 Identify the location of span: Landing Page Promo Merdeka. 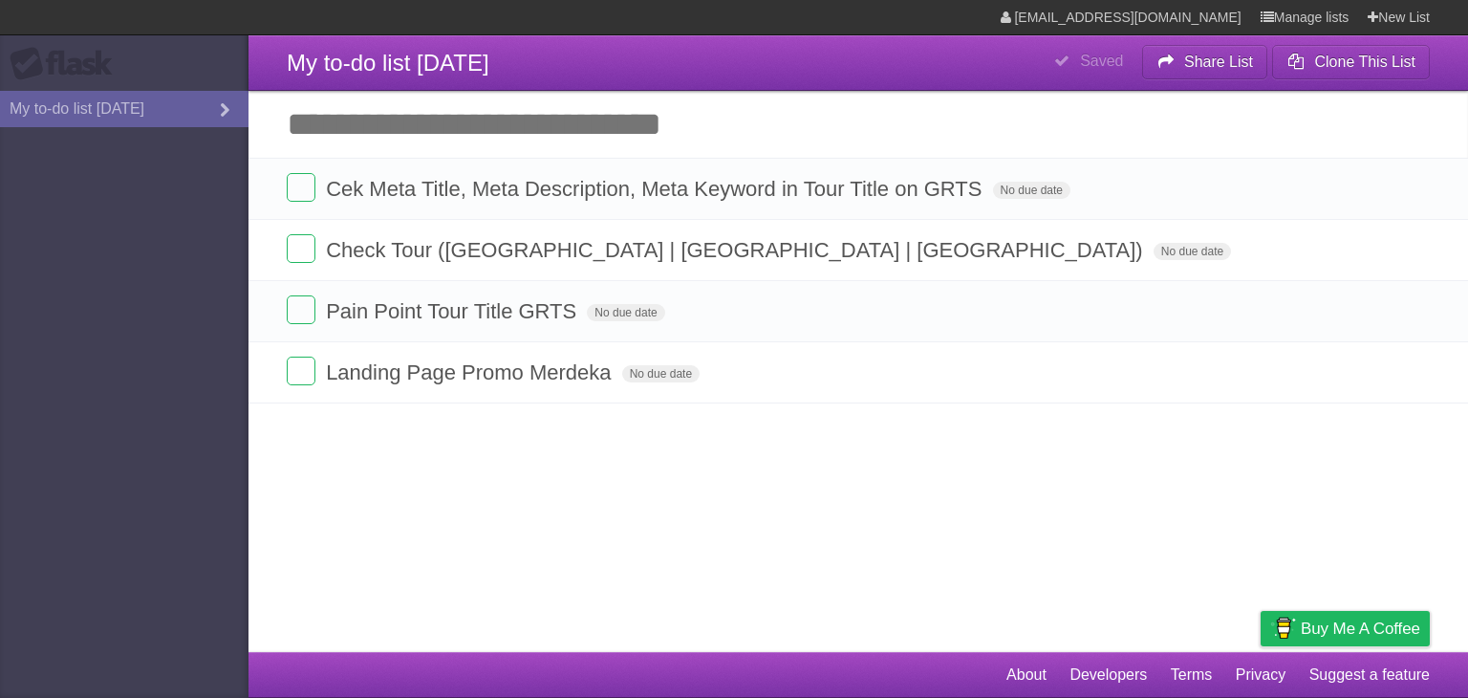
(470, 372).